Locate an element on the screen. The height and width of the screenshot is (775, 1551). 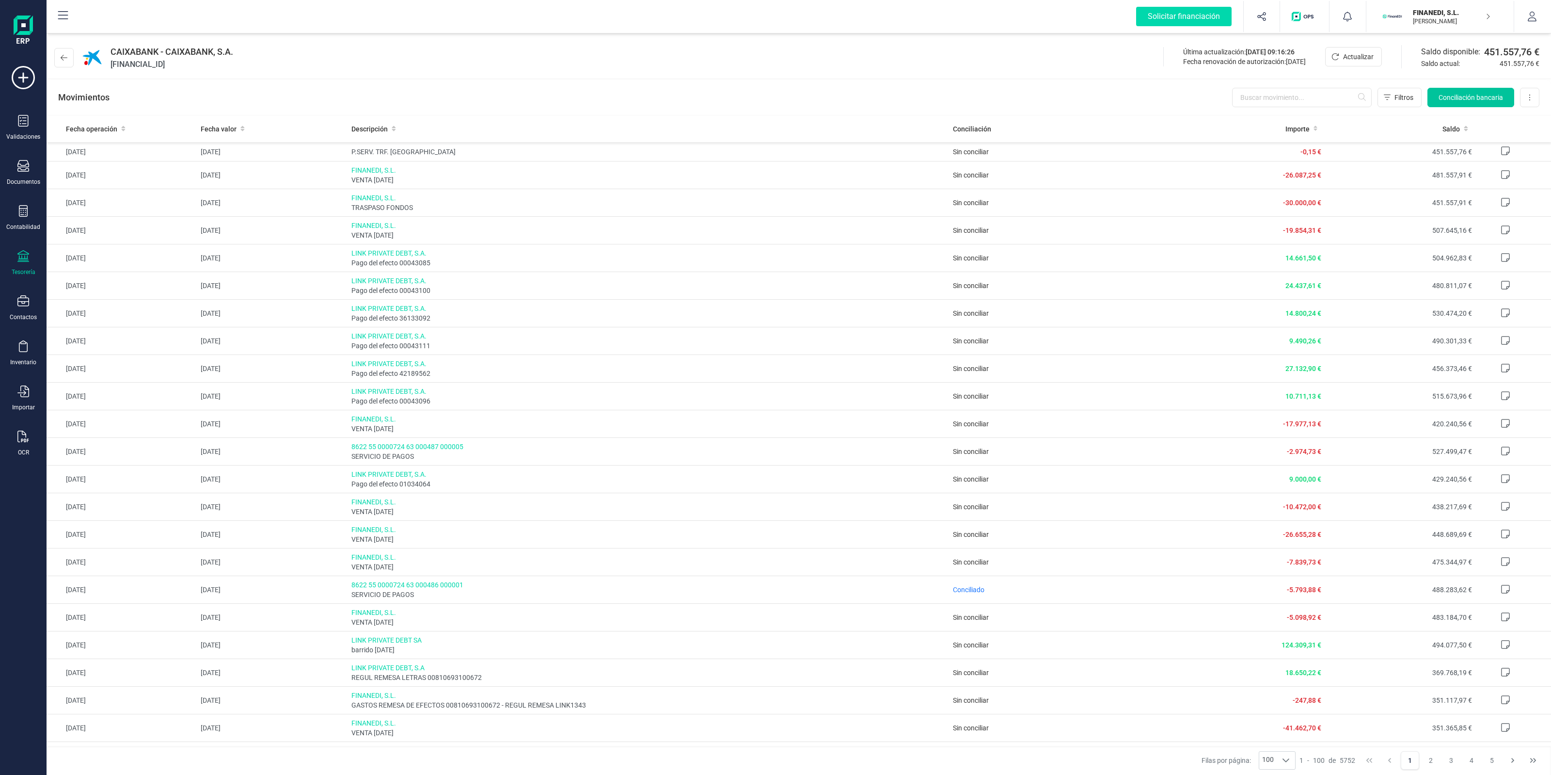
div: Última actualización: is located at coordinates (1244, 52).